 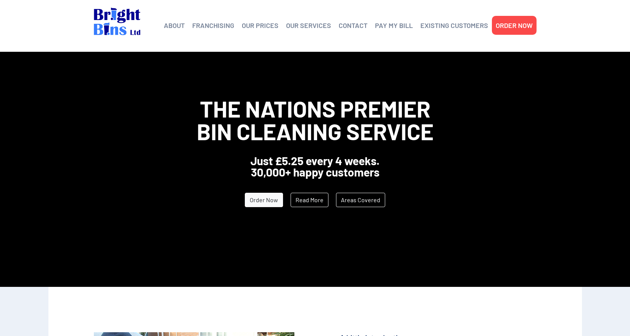 What do you see at coordinates (213, 25) in the screenshot?
I see `a: FRANCHISING` at bounding box center [213, 25].